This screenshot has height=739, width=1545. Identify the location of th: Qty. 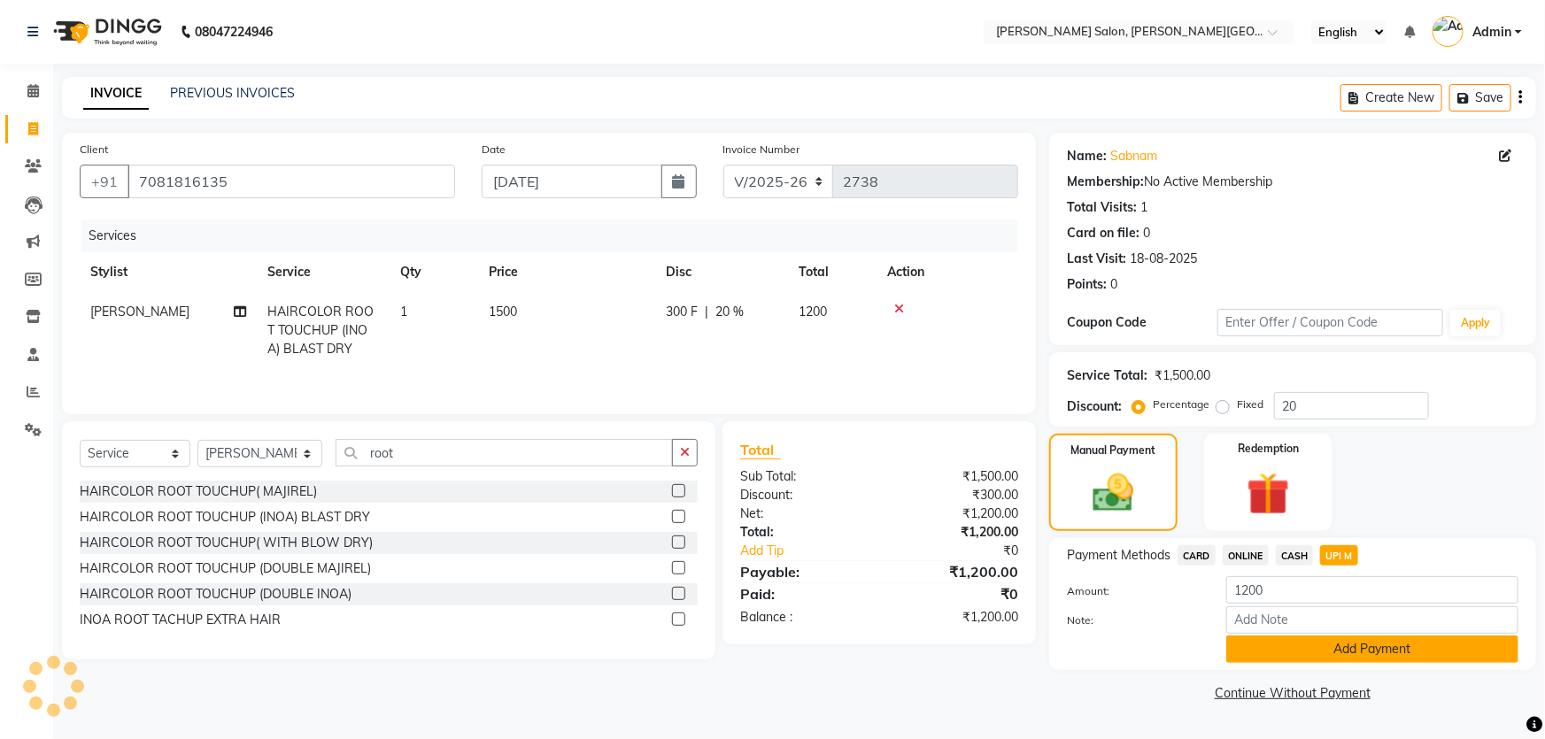
(434, 272).